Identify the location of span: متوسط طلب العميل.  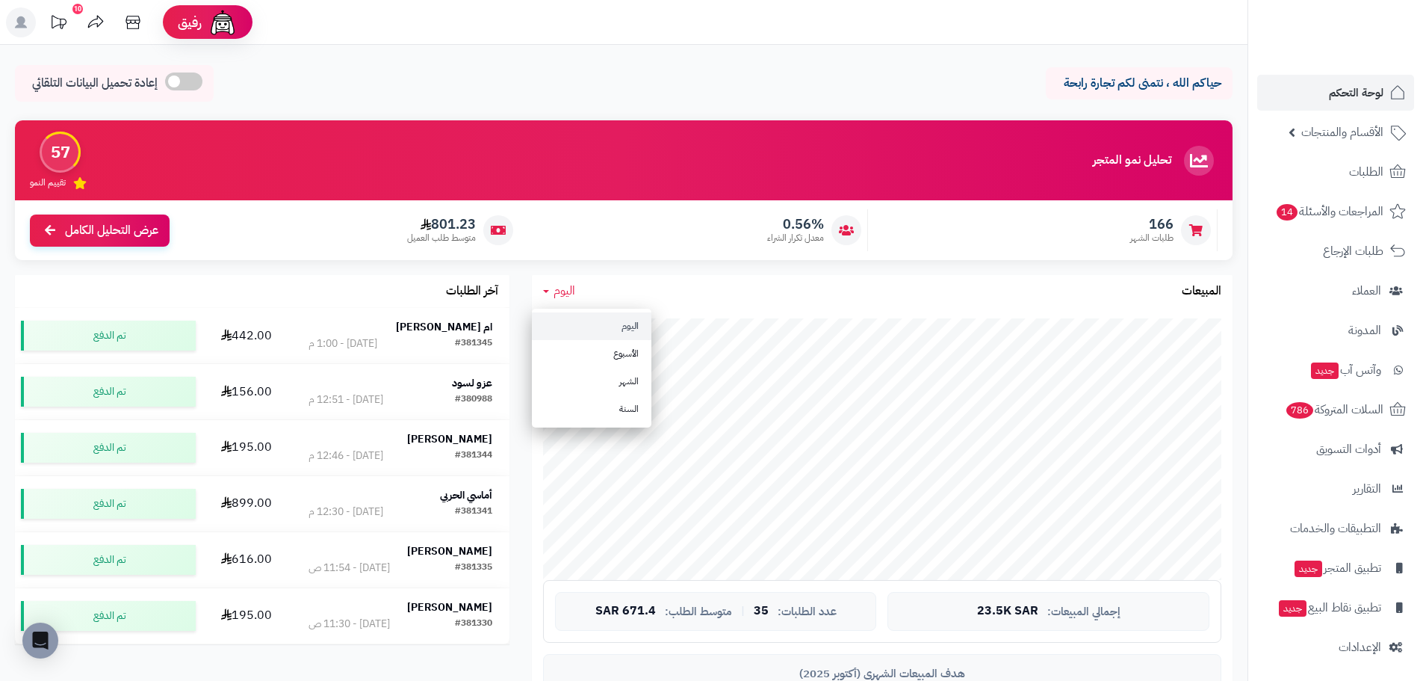
(442, 238).